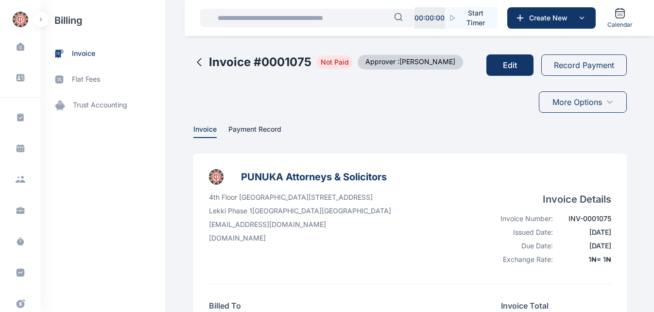  Describe the element at coordinates (334, 62) in the screenshot. I see `span: Not Paid` at that location.